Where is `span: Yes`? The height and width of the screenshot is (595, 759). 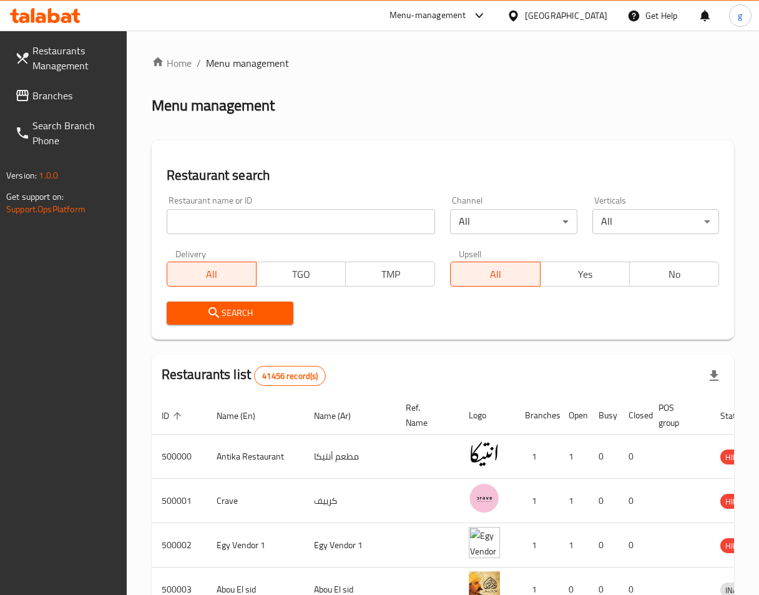 span: Yes is located at coordinates (585, 274).